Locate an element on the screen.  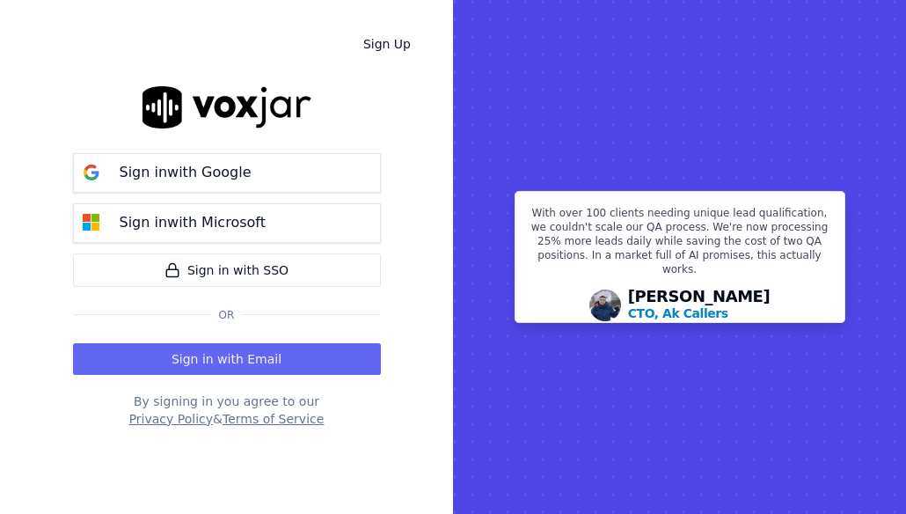
div: By signing in you agree to our & is located at coordinates (227, 410).